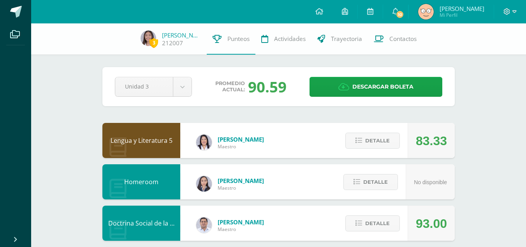 This screenshot has height=247, width=526. Describe the element at coordinates (141, 140) in the screenshot. I see `div: Lengua y Literatura 5` at that location.